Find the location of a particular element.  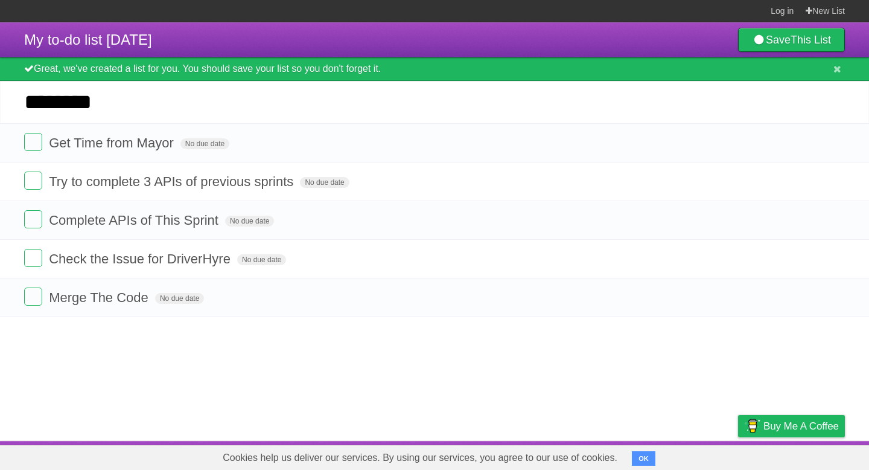

span: Check the Issue for DriverHyre is located at coordinates (141, 258).